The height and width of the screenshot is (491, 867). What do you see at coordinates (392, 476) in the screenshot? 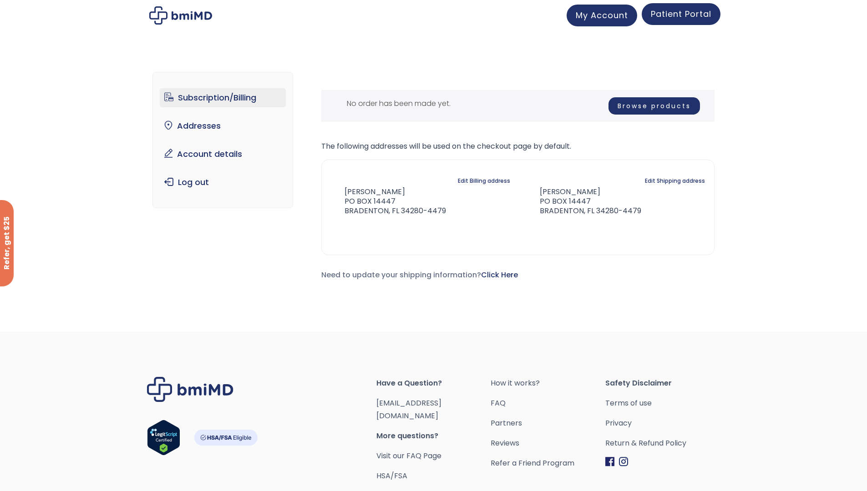
I see `a: HSA/FSA` at bounding box center [392, 476].